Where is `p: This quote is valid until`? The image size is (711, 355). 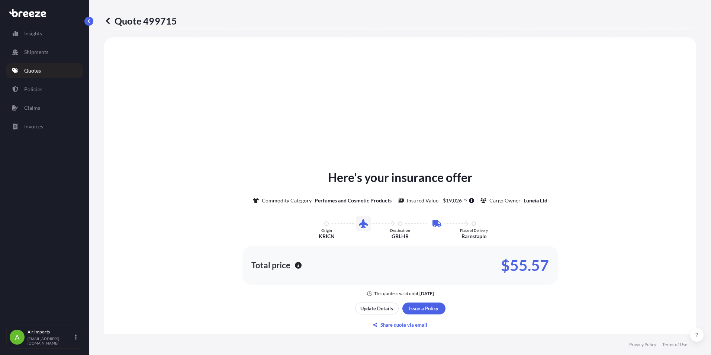
p: This quote is valid until is located at coordinates (396, 293).